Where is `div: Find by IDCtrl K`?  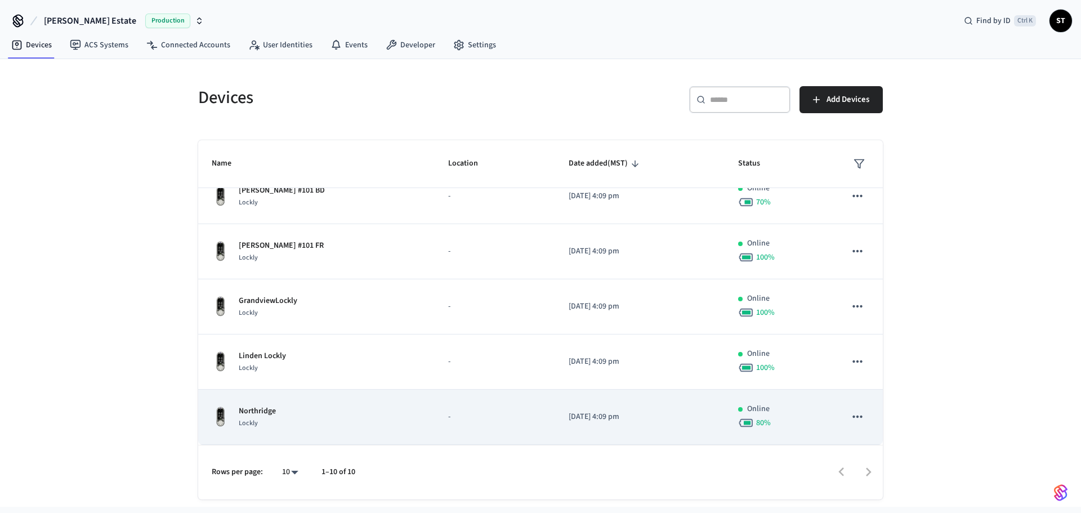
div: Find by IDCtrl K is located at coordinates (1000, 21).